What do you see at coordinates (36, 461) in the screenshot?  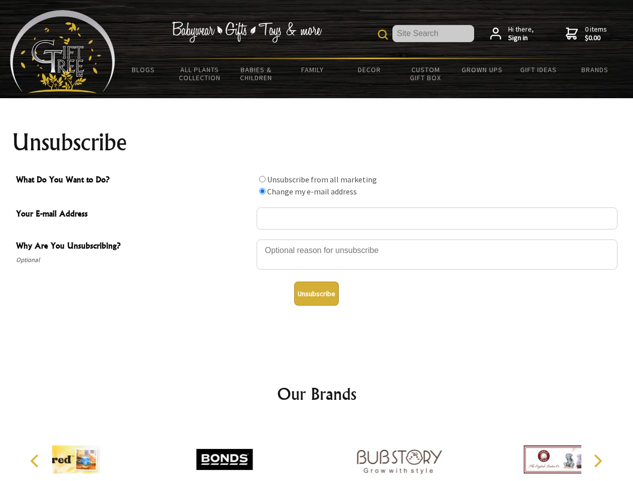 I see `button: Previous` at bounding box center [36, 461].